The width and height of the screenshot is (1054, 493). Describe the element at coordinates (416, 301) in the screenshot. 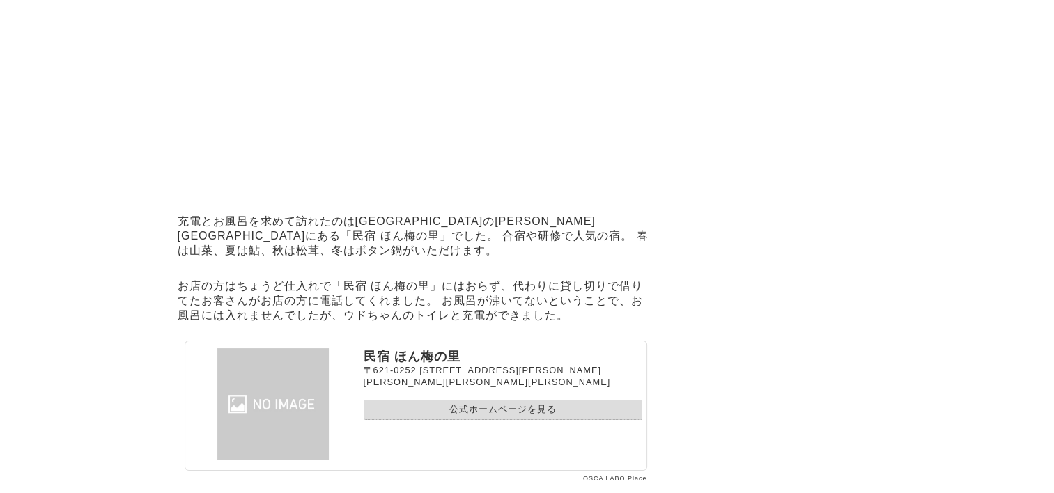

I see `p: お店の方はちょうど仕入れで「民宿 ほん梅の里」にはおらず、代わりに貸し切りで借りてたお客さんがお店の方に電話してくれました。 お風呂が沸いてないということで、お風呂には入れませんでしたが、ウドち...` at that location.